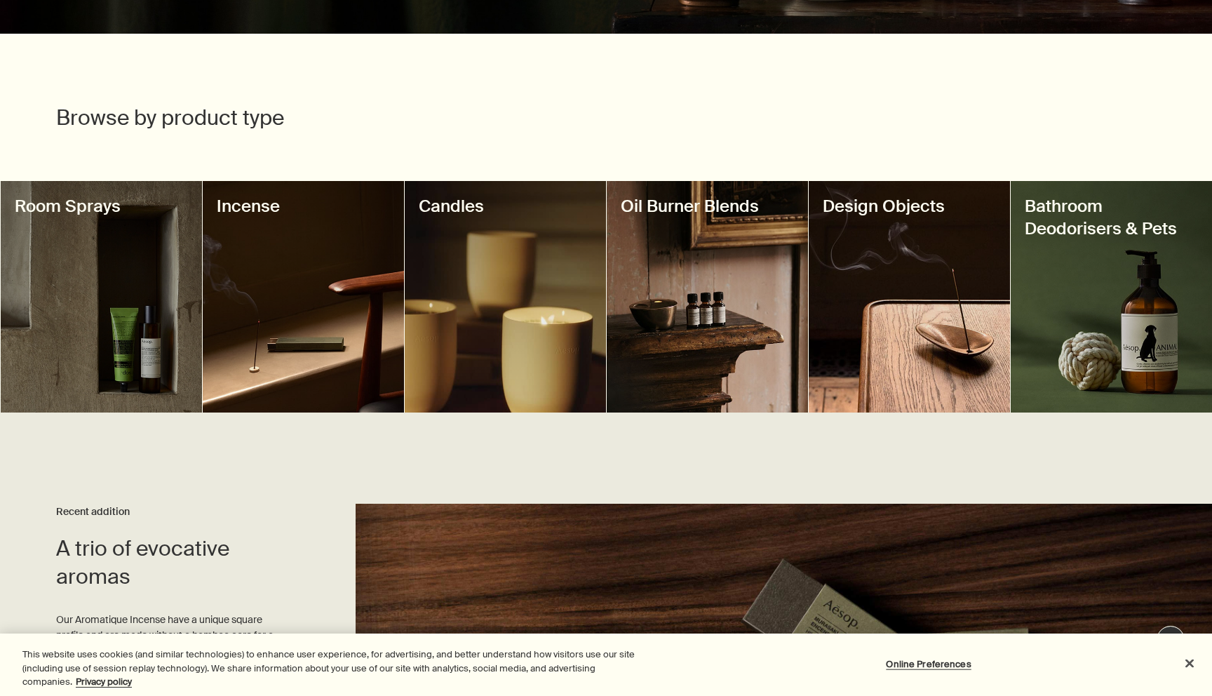 This screenshot has width=1212, height=696. I want to click on h3: Design Objects, so click(909, 206).